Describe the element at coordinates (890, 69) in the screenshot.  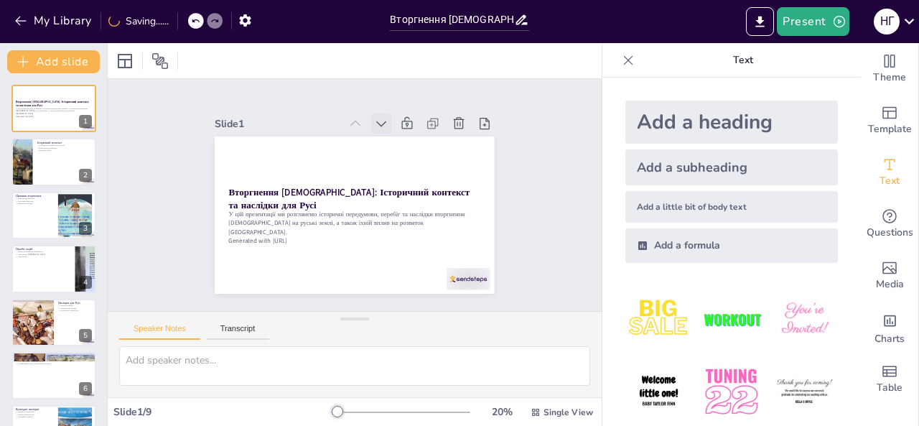
I see `div: Change the overall theme` at that location.